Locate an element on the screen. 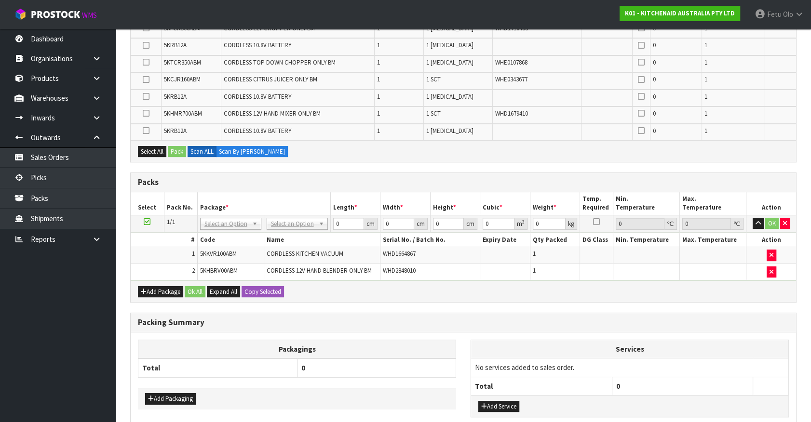  span: 5KTCR350ABM is located at coordinates (182, 62).